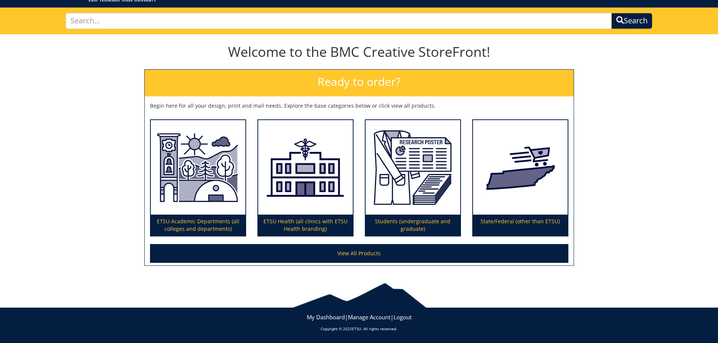 This screenshot has height=343, width=718. Describe the element at coordinates (520, 178) in the screenshot. I see `a: State/Federal (other than ETSU)` at that location.